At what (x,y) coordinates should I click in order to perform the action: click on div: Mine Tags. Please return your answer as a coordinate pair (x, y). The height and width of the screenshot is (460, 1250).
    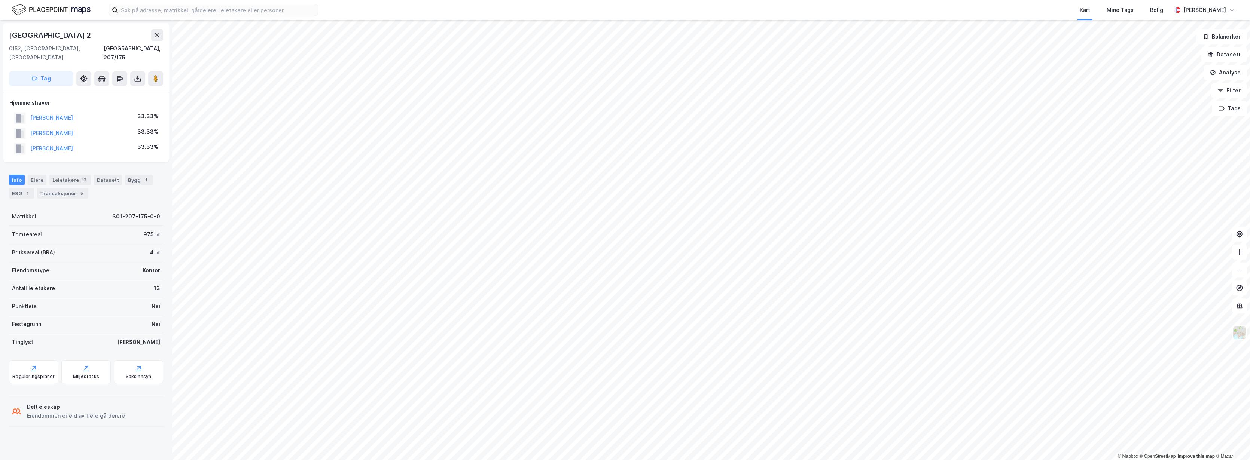
    Looking at the image, I should click on (1121, 10).